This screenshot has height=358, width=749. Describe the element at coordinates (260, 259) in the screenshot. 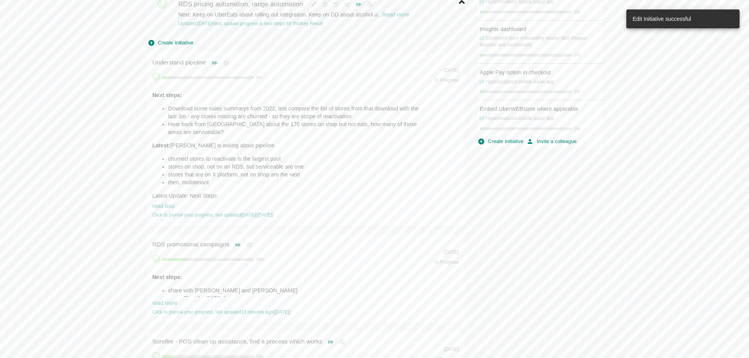

I see `span: 25 %` at that location.